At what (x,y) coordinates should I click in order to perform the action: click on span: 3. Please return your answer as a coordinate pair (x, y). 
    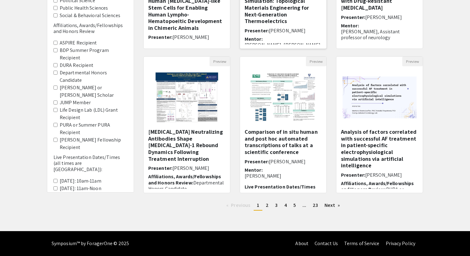
    Looking at the image, I should click on (276, 205).